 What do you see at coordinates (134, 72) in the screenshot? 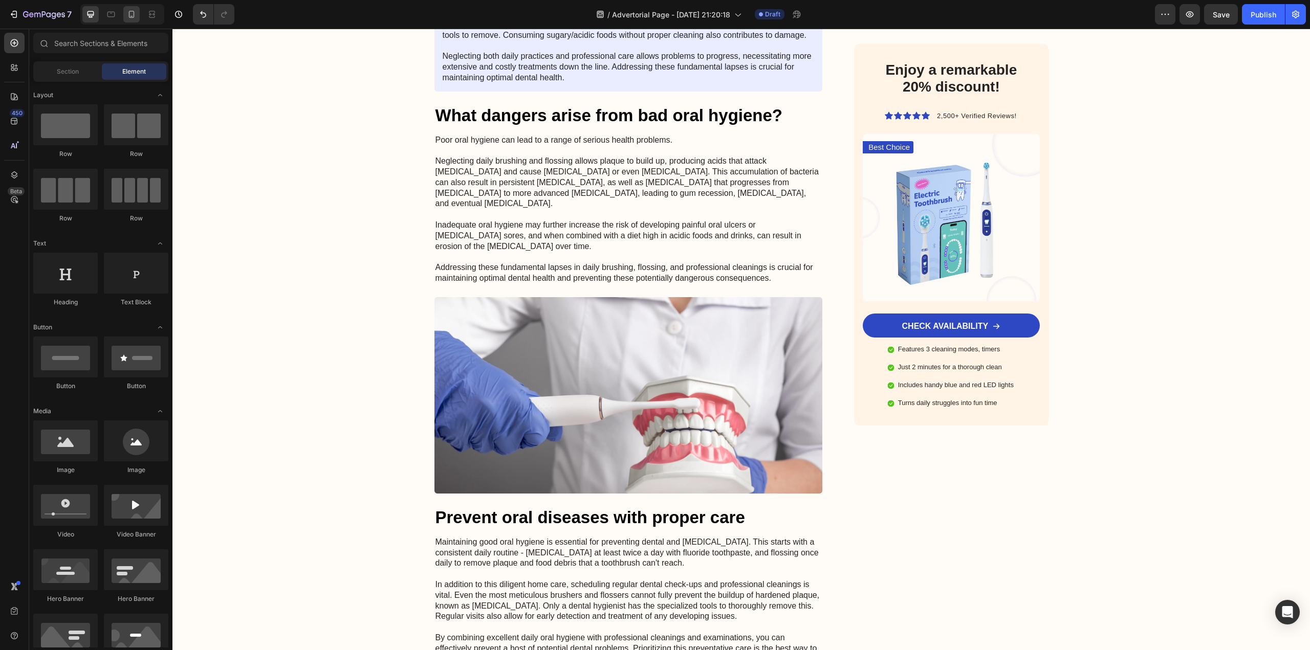
I see `span: Element` at bounding box center [134, 72].